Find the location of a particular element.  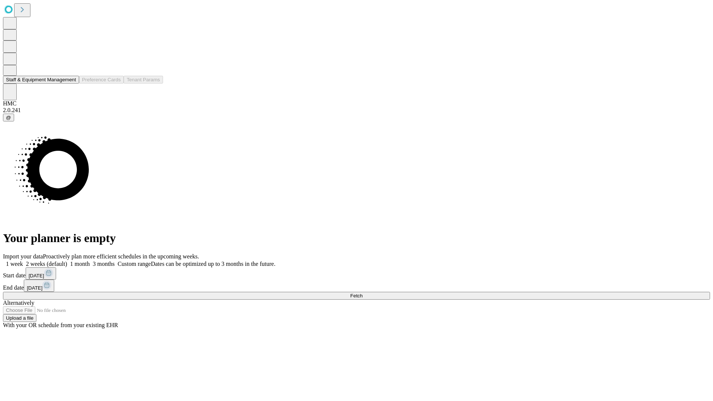

span: 3 months is located at coordinates (104, 264).